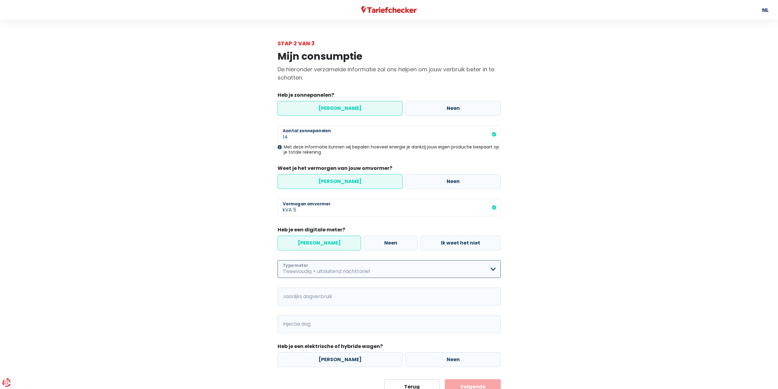 The width and height of the screenshot is (778, 389). Describe the element at coordinates (389, 347) in the screenshot. I see `legend: Heb je een elektrische of hybride wagen?` at that location.